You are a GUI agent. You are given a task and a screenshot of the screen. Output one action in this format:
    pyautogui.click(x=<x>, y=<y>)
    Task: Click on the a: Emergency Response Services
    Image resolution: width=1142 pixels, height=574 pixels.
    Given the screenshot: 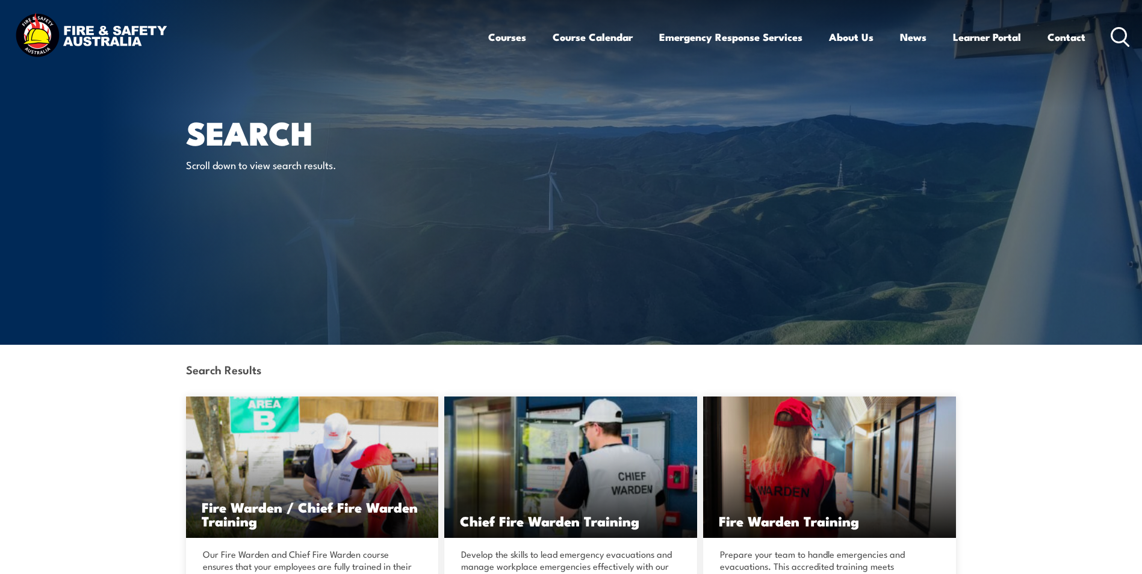 What is the action you would take?
    pyautogui.click(x=731, y=37)
    